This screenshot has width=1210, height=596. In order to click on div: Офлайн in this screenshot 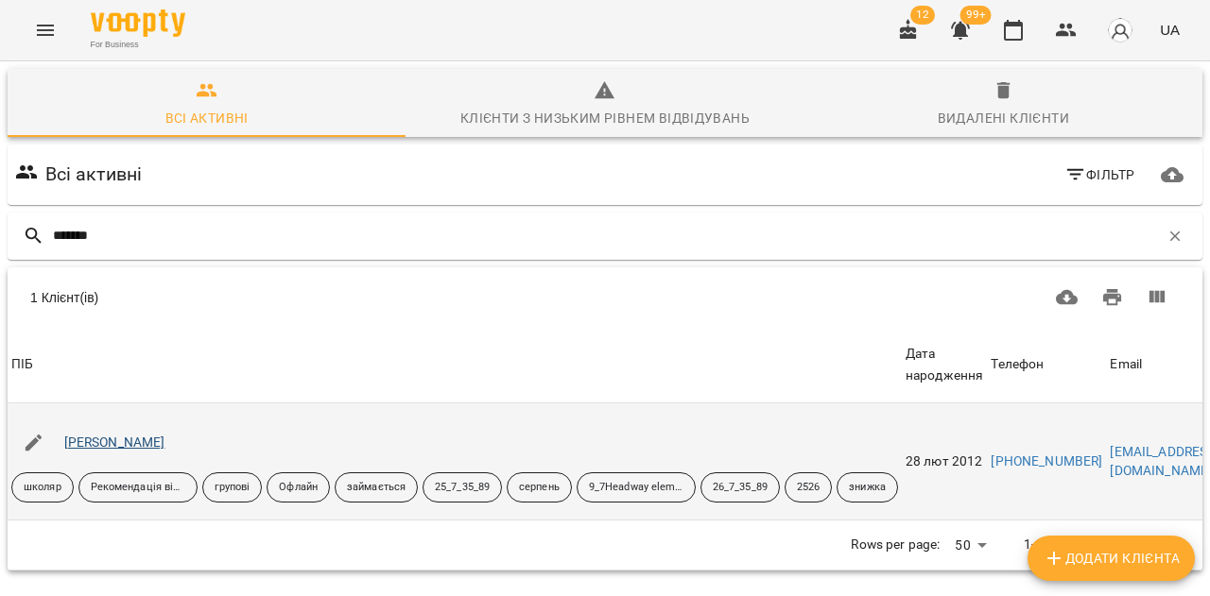, I will do `click(298, 488)`.